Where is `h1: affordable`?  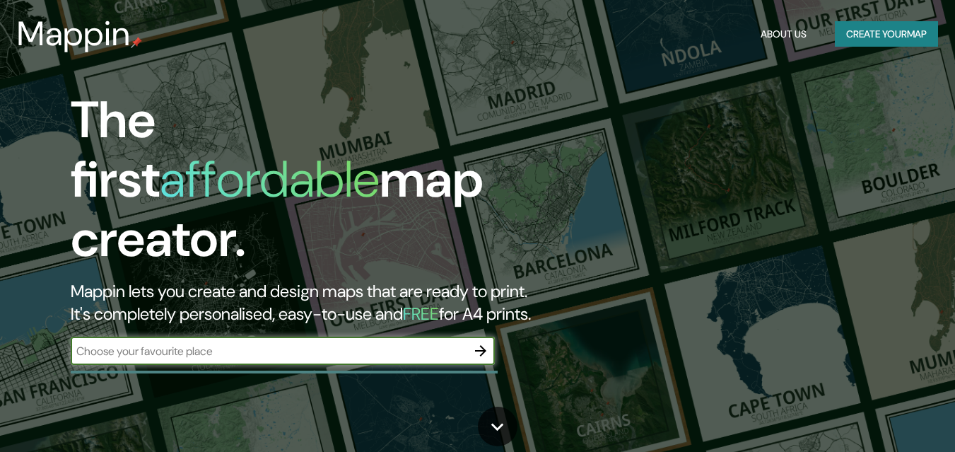
h1: affordable is located at coordinates (269, 179).